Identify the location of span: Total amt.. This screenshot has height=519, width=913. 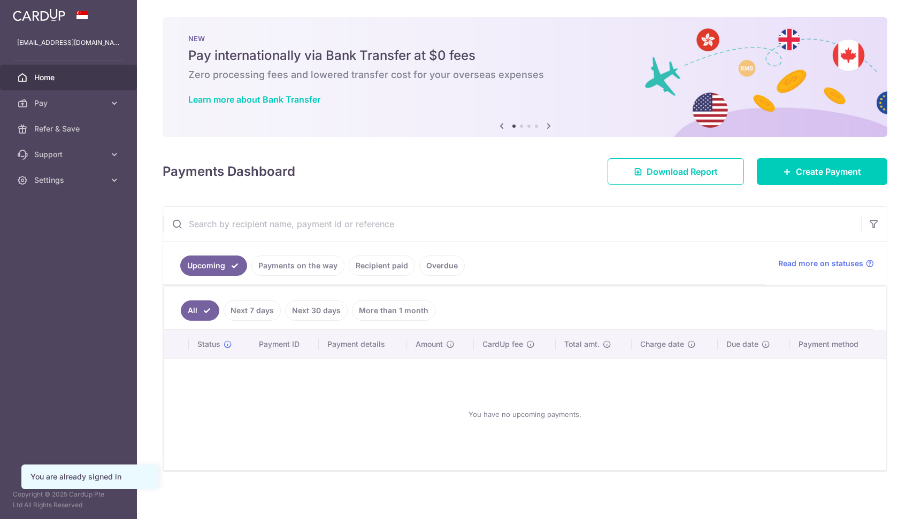
(582, 345).